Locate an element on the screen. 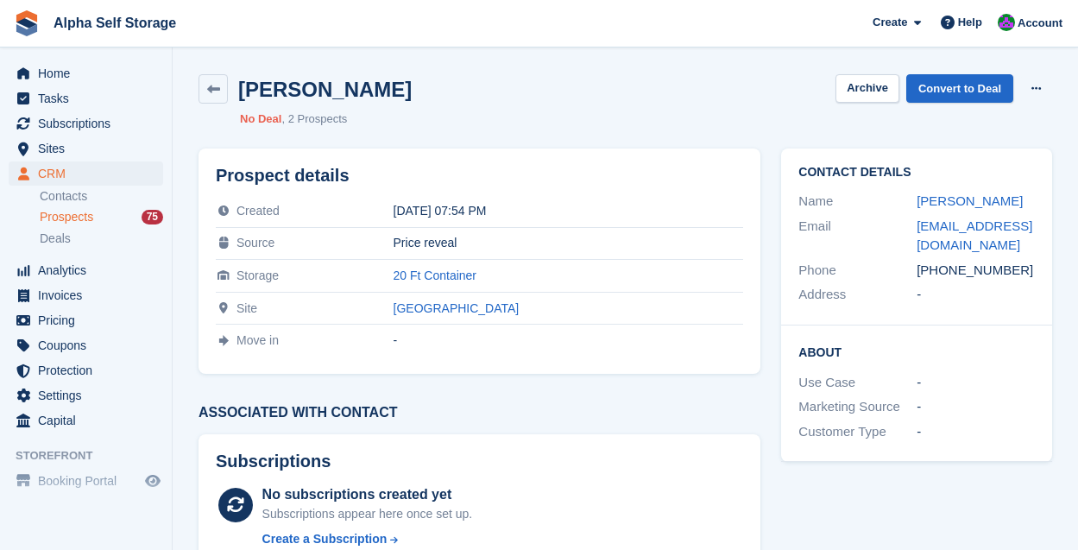  div: Customer Type is located at coordinates (857, 431).